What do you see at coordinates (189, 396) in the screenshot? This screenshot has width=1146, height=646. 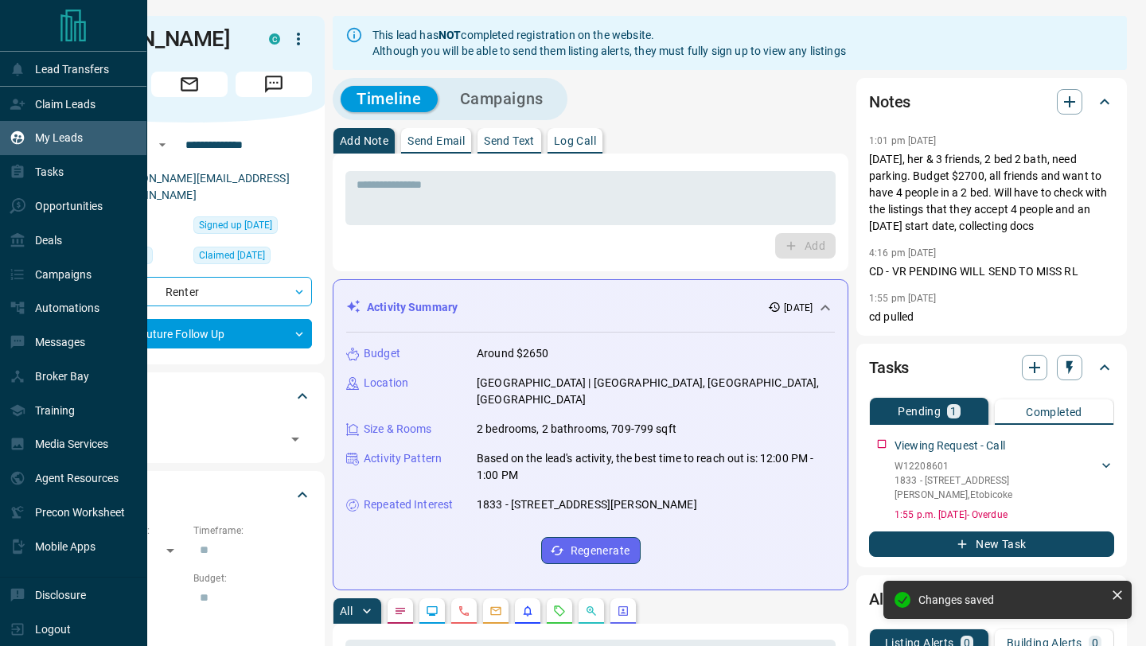 I see `div: Tags` at bounding box center [189, 396].